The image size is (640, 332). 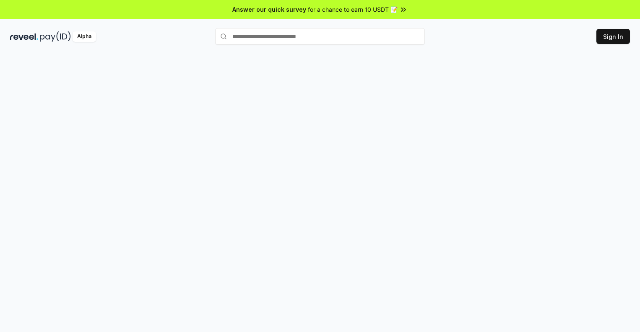 I want to click on span: for a chance to earn 10 USDT 📝, so click(x=352, y=9).